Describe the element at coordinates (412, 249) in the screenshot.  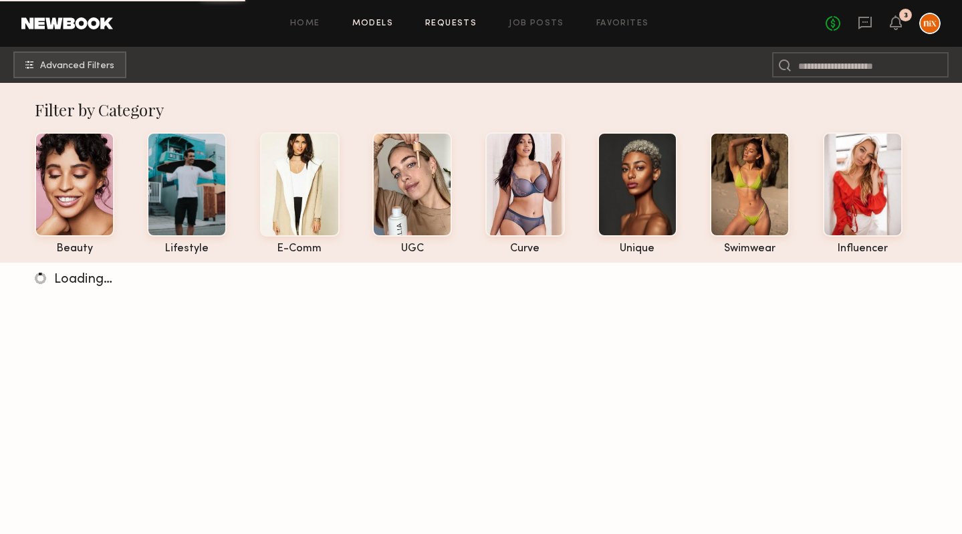
I see `div: UGC` at that location.